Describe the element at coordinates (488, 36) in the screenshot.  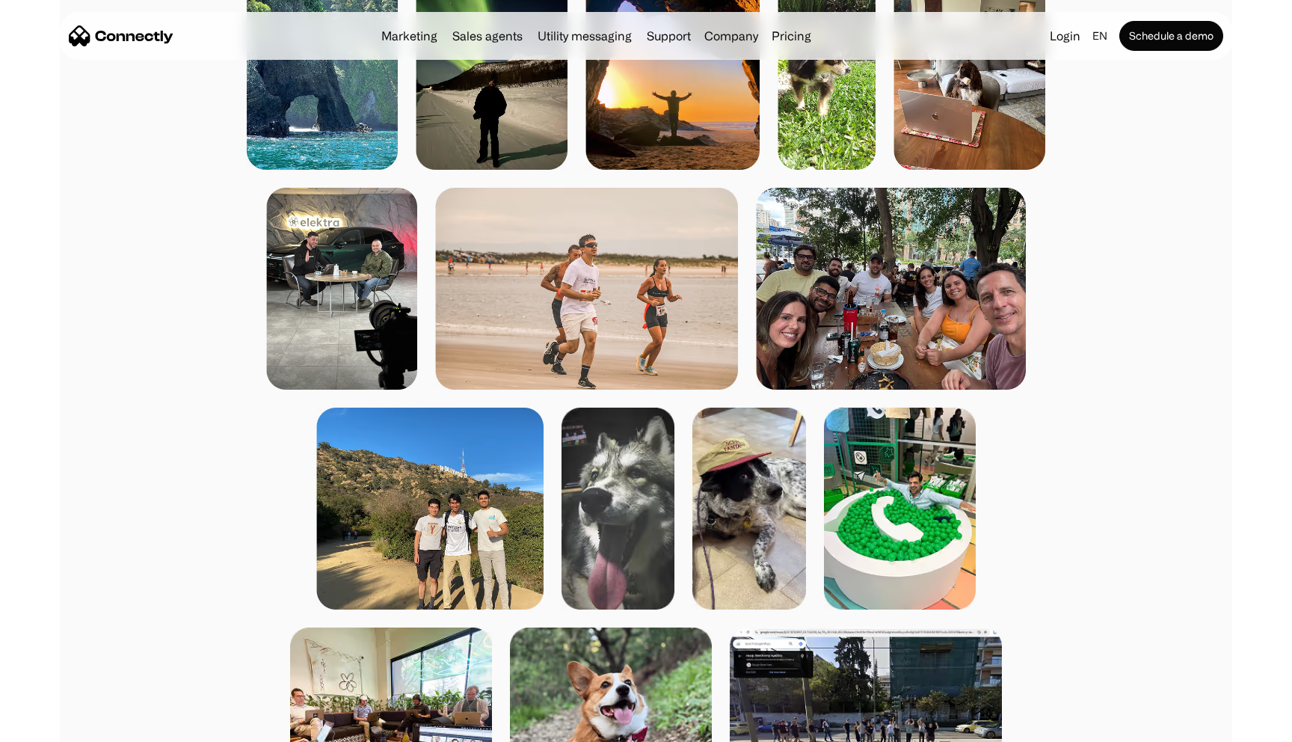
I see `a: Sales agents` at that location.